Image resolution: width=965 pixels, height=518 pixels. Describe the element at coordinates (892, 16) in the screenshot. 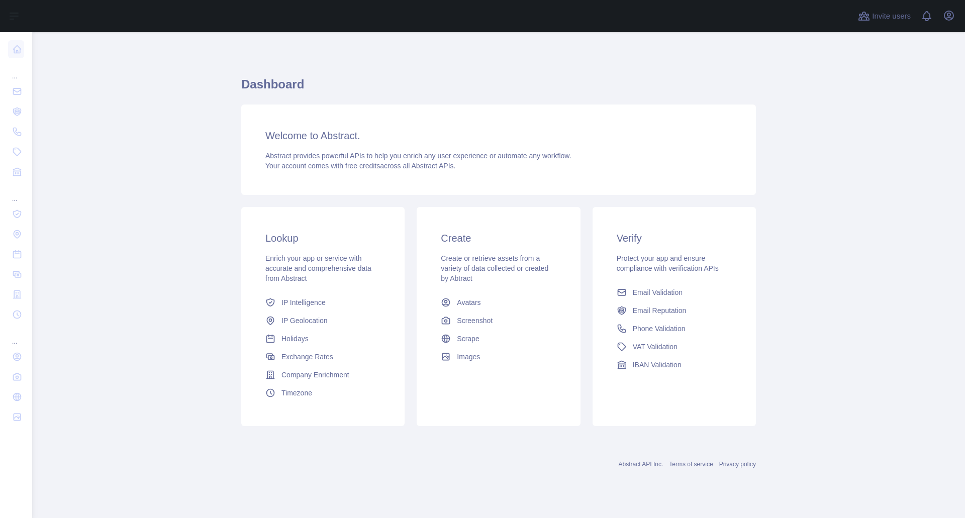

I see `span: Invite users` at that location.